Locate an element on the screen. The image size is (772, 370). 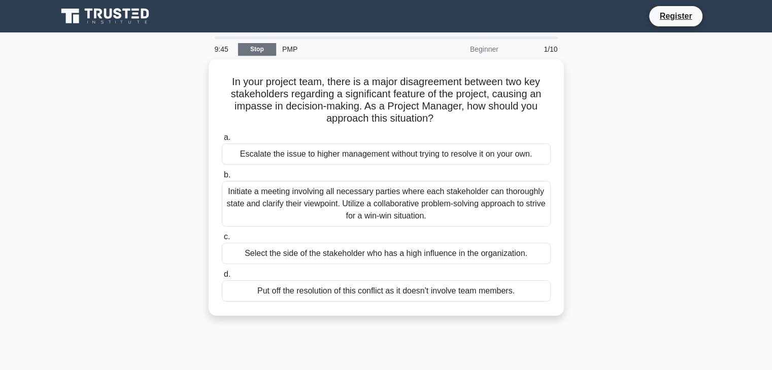
a: Stop is located at coordinates (257, 49).